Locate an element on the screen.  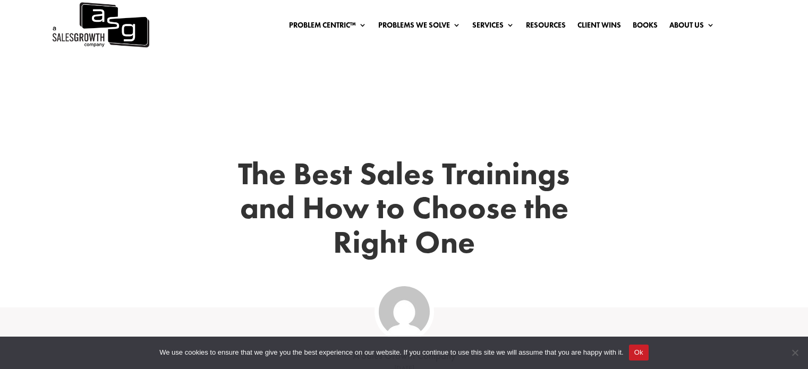
img: ASG Co_alternate lockup (1) is located at coordinates (404, 312).